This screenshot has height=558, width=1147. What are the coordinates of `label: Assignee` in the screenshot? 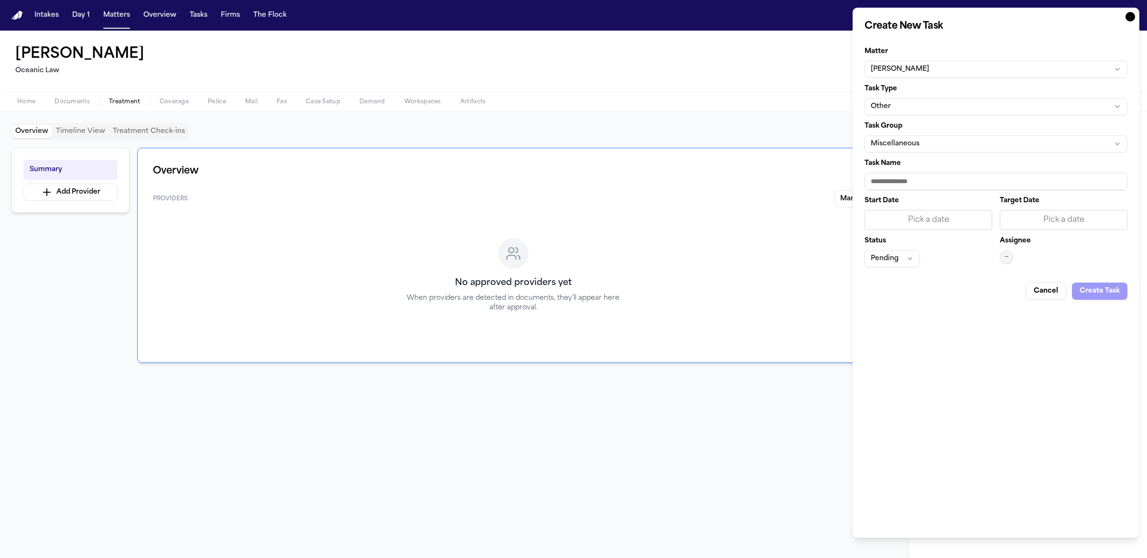 It's located at (1015, 241).